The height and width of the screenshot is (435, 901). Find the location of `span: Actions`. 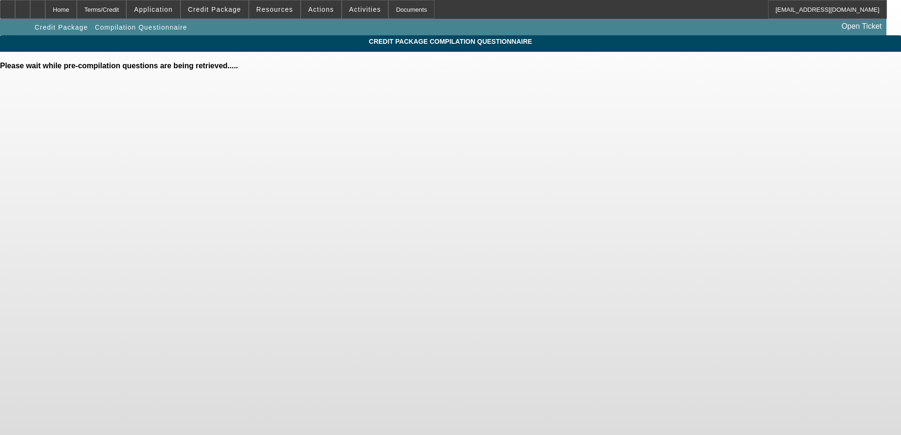

span: Actions is located at coordinates (321, 9).